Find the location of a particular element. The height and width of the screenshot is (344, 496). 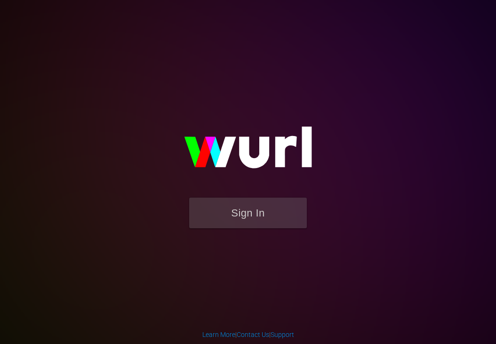

a: Learn More is located at coordinates (219, 334).